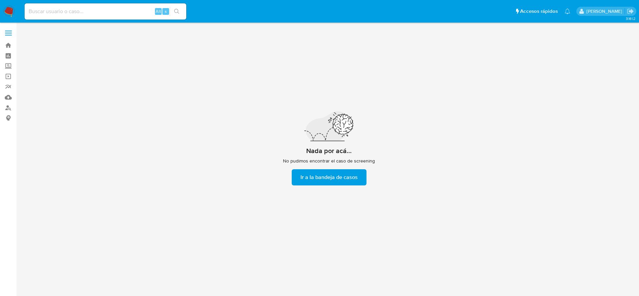  I want to click on span: No pudimos encontrar el caso de screening, so click(329, 161).